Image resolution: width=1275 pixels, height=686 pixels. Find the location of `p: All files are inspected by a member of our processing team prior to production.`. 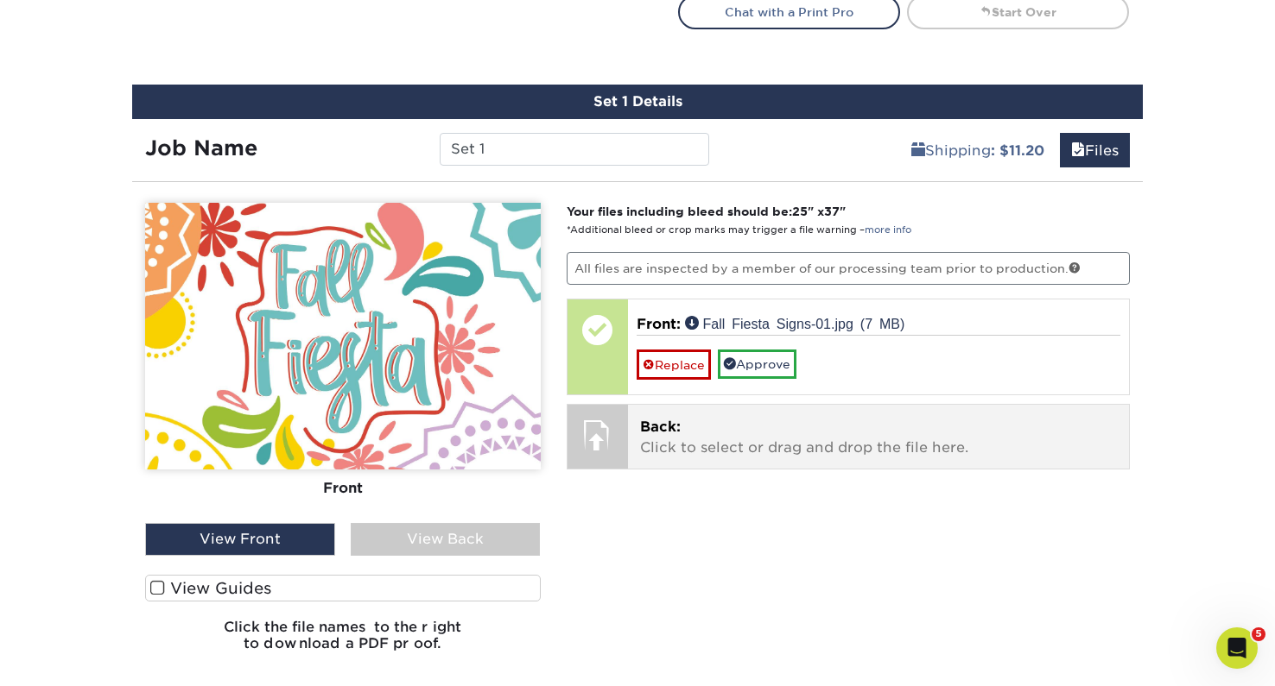

p: All files are inspected by a member of our processing team prior to production. is located at coordinates (848, 269).